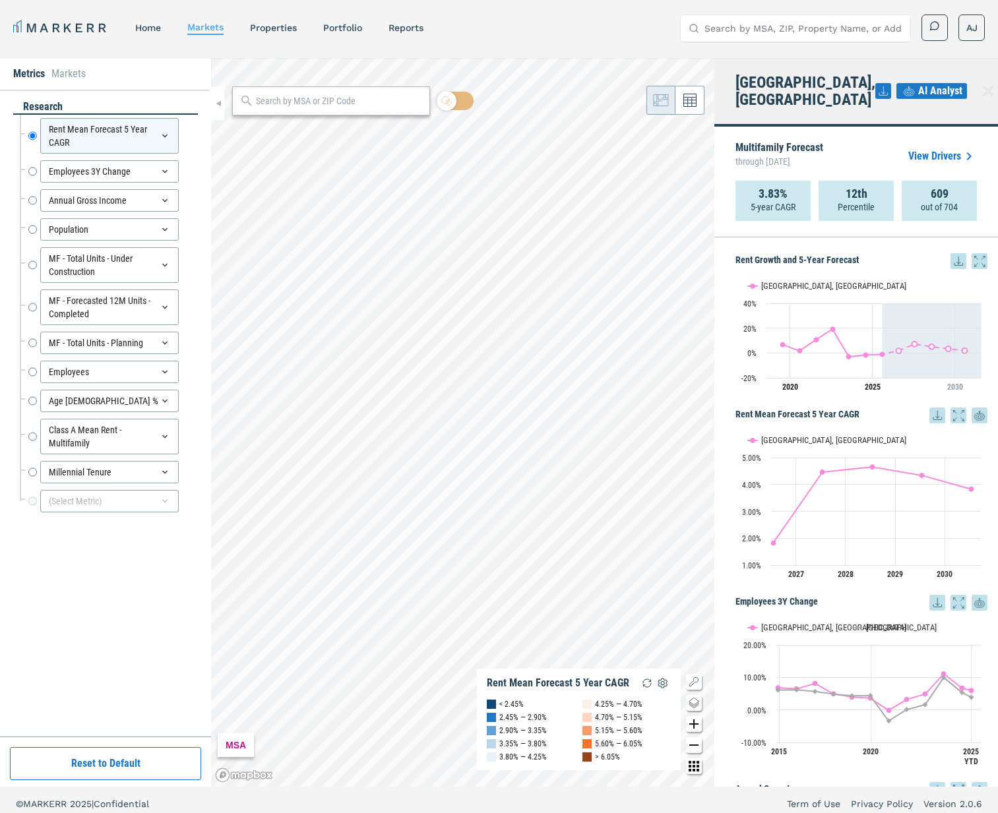 This screenshot has width=998, height=813. Describe the element at coordinates (756, 711) in the screenshot. I see `text: 0.00%` at that location.